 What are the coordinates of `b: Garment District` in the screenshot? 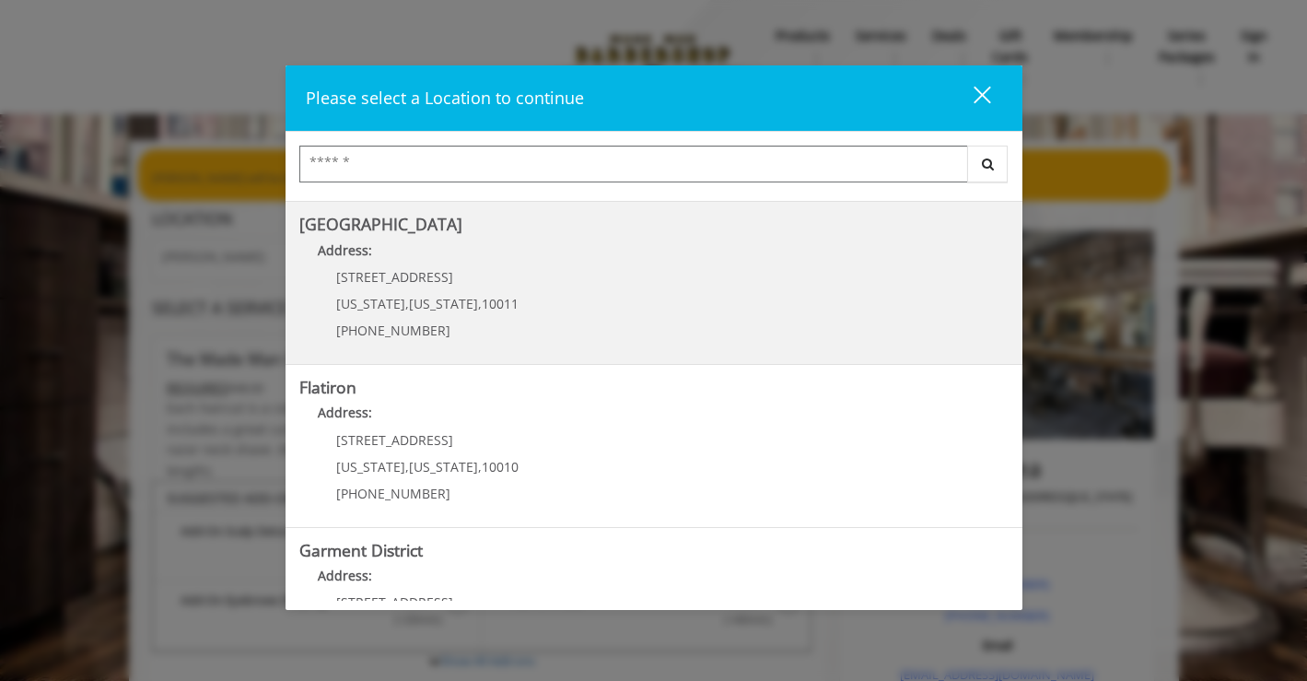 It's located at (361, 550).